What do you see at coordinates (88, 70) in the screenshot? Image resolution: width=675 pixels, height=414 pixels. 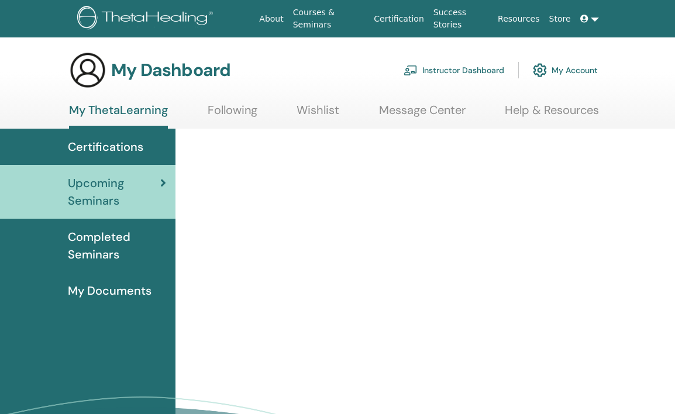 I see `img: generic-user-icon.jpg` at bounding box center [88, 70].